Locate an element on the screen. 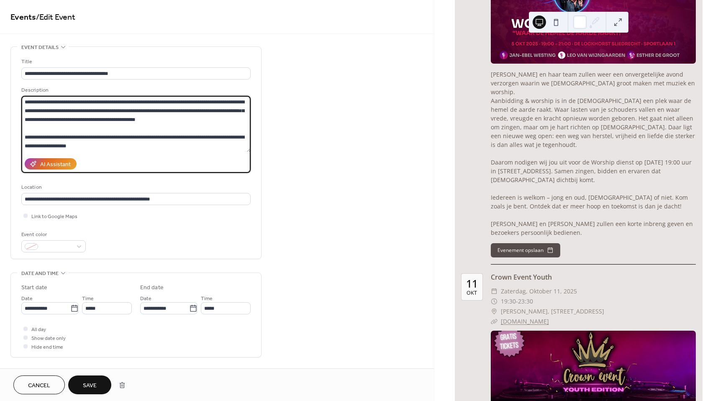  div: End date is located at coordinates (152, 288).